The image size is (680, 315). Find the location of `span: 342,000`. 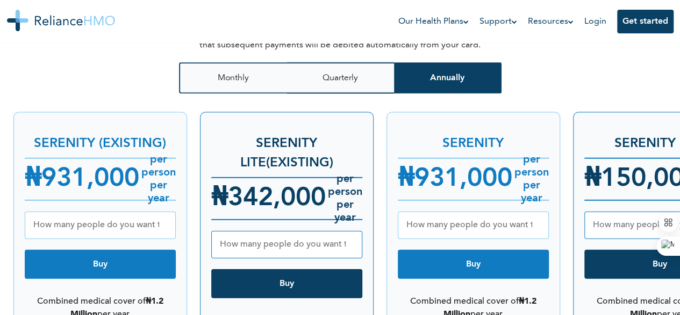

span: 342,000 is located at coordinates (277, 198).